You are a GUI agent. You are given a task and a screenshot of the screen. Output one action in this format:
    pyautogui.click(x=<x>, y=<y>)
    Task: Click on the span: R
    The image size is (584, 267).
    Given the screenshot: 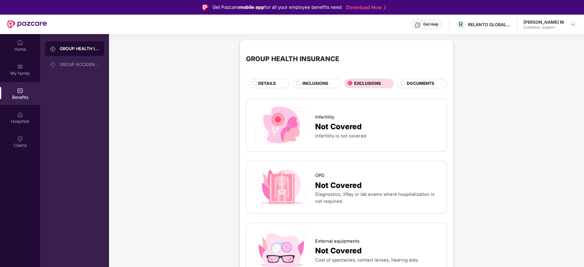 What is the action you would take?
    pyautogui.click(x=461, y=24)
    